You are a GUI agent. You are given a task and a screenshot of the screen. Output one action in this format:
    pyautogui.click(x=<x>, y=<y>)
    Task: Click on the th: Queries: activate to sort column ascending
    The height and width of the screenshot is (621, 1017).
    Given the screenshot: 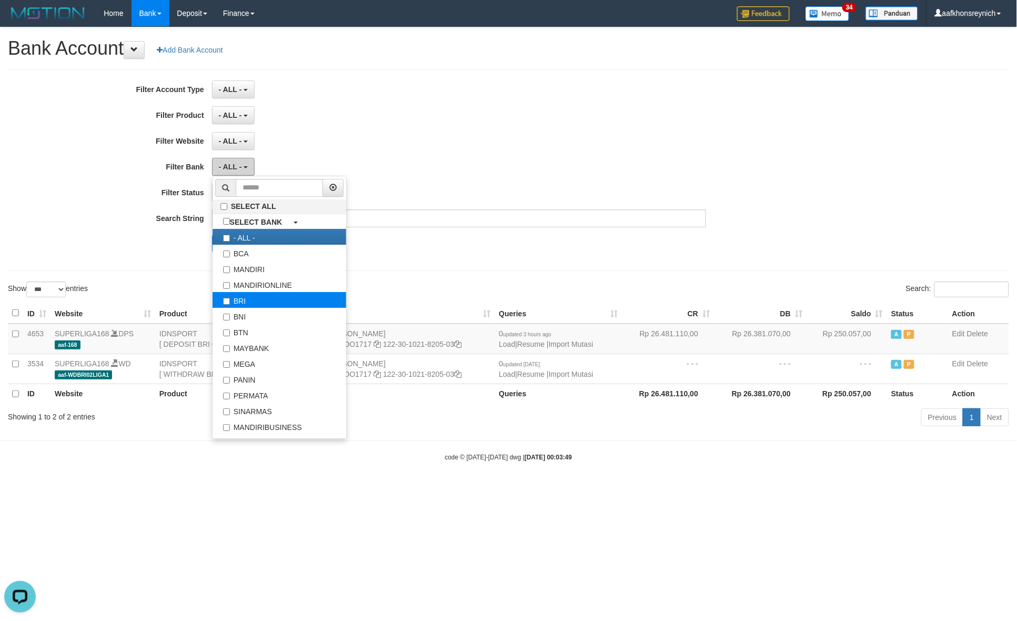 What is the action you would take?
    pyautogui.click(x=558, y=313)
    